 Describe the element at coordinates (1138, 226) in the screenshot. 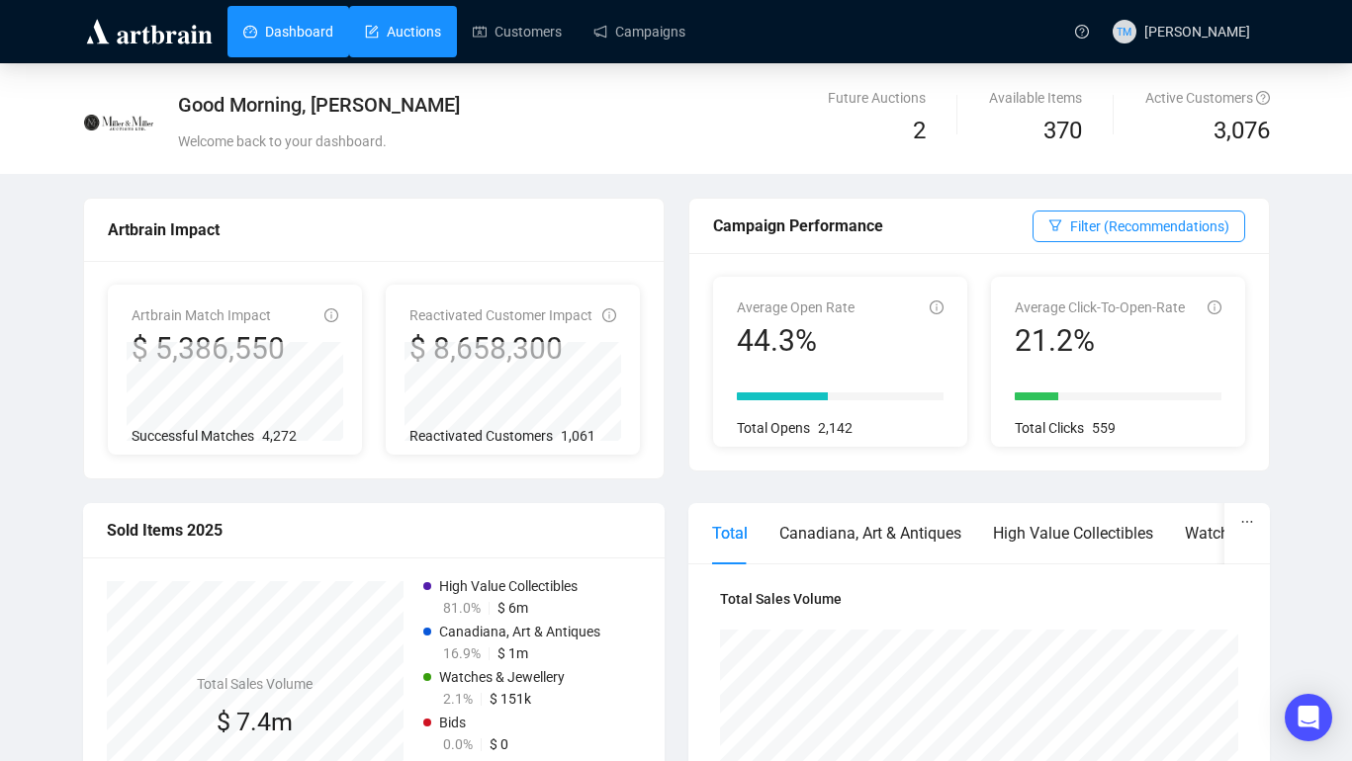

I see `button: Filter (Recommendations)` at that location.